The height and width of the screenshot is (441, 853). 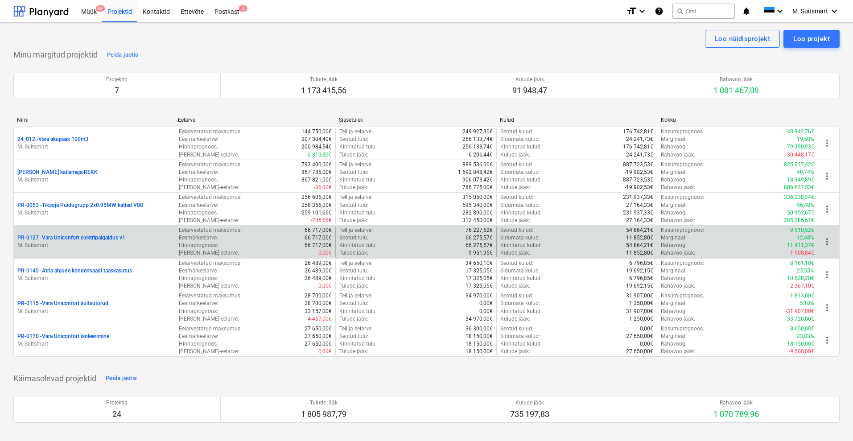 I want to click on p: Hinnaprognoos :, so click(x=198, y=311).